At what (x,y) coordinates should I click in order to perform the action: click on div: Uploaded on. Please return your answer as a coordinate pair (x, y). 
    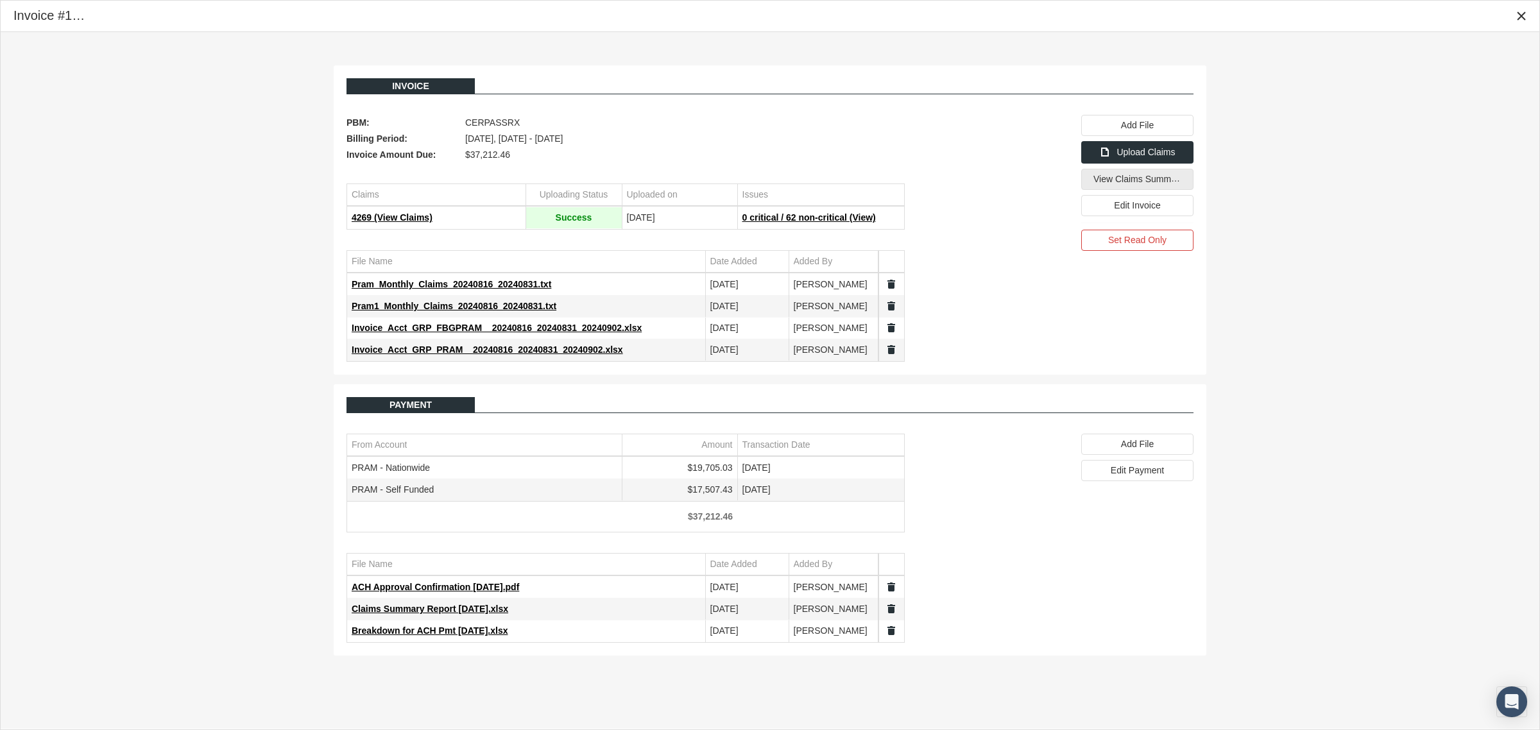
    Looking at the image, I should click on (652, 194).